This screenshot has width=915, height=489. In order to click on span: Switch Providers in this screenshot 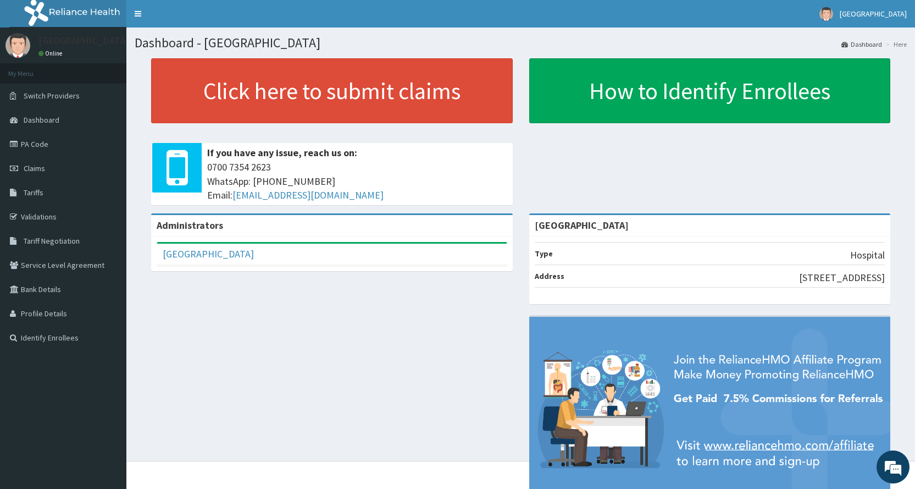, I will do `click(52, 96)`.